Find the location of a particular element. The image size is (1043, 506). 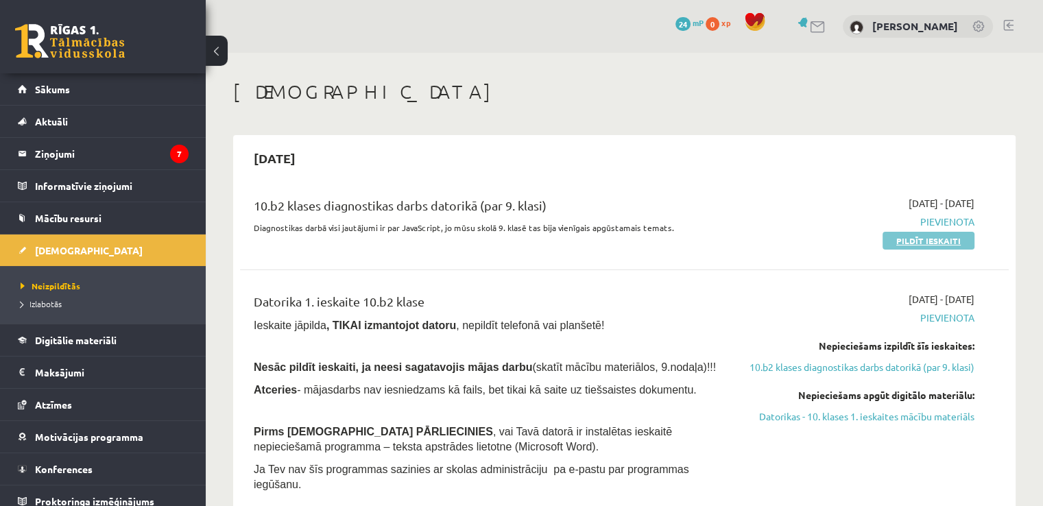

span: Sākums is located at coordinates (52, 89).